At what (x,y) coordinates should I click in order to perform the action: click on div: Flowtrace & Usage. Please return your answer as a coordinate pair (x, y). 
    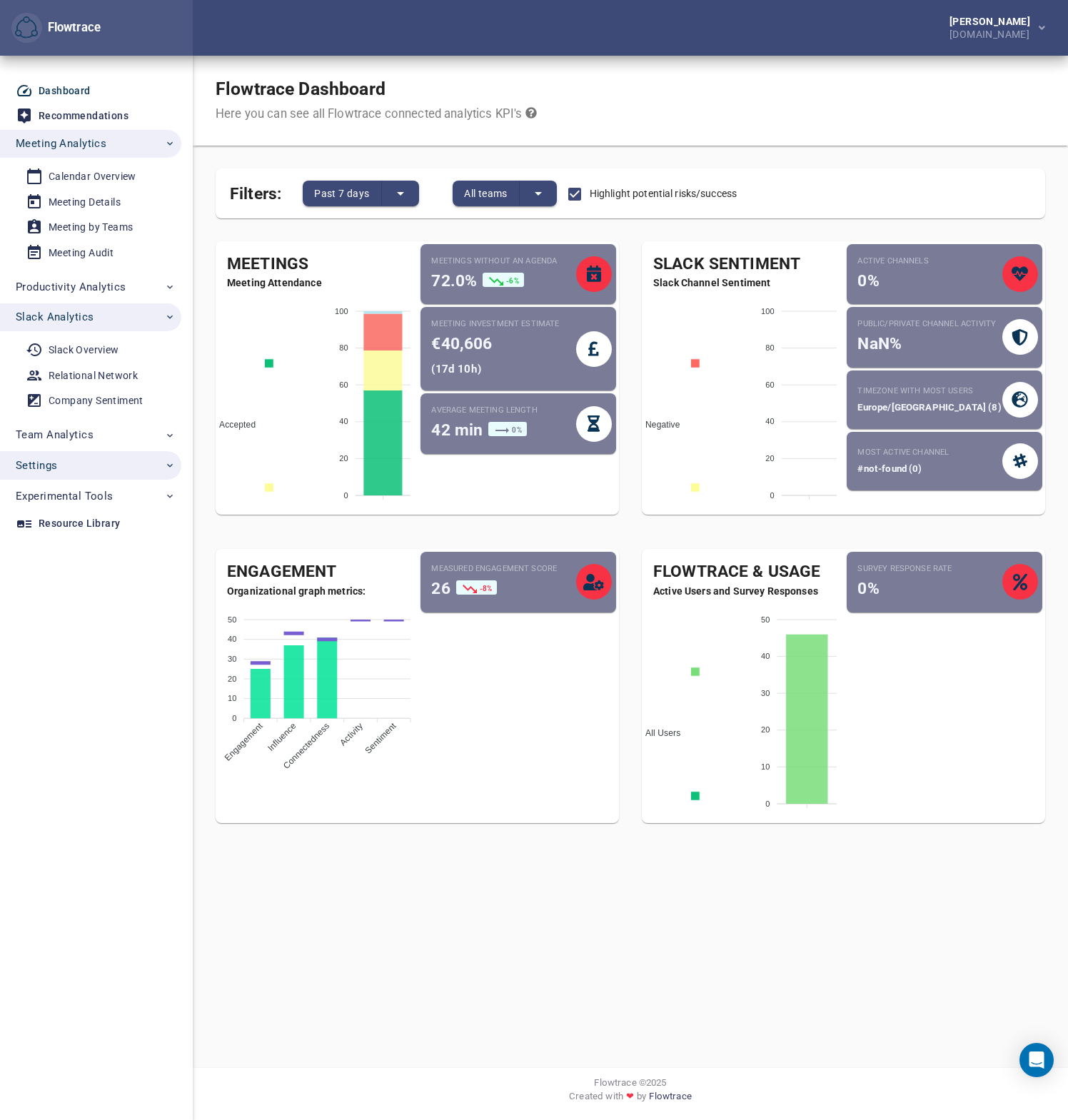
    Looking at the image, I should click on (742, 572).